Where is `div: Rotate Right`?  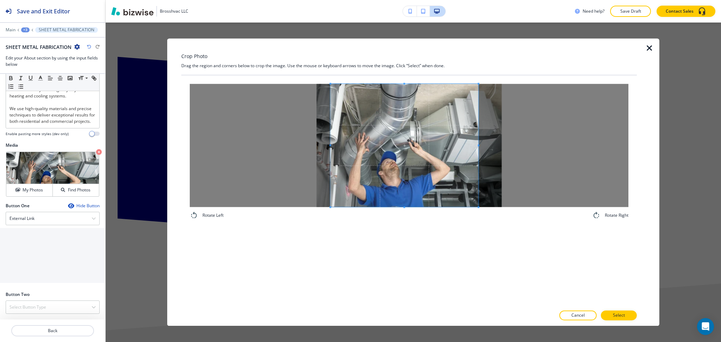 div: Rotate Right is located at coordinates (610, 215).